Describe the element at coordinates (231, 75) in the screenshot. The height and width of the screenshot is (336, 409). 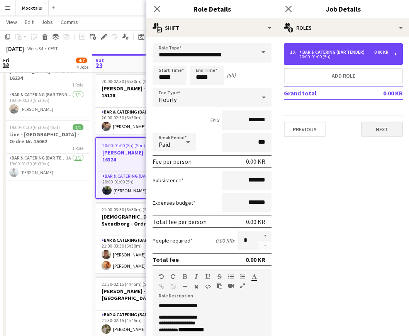
I see `div: (5h)` at that location.